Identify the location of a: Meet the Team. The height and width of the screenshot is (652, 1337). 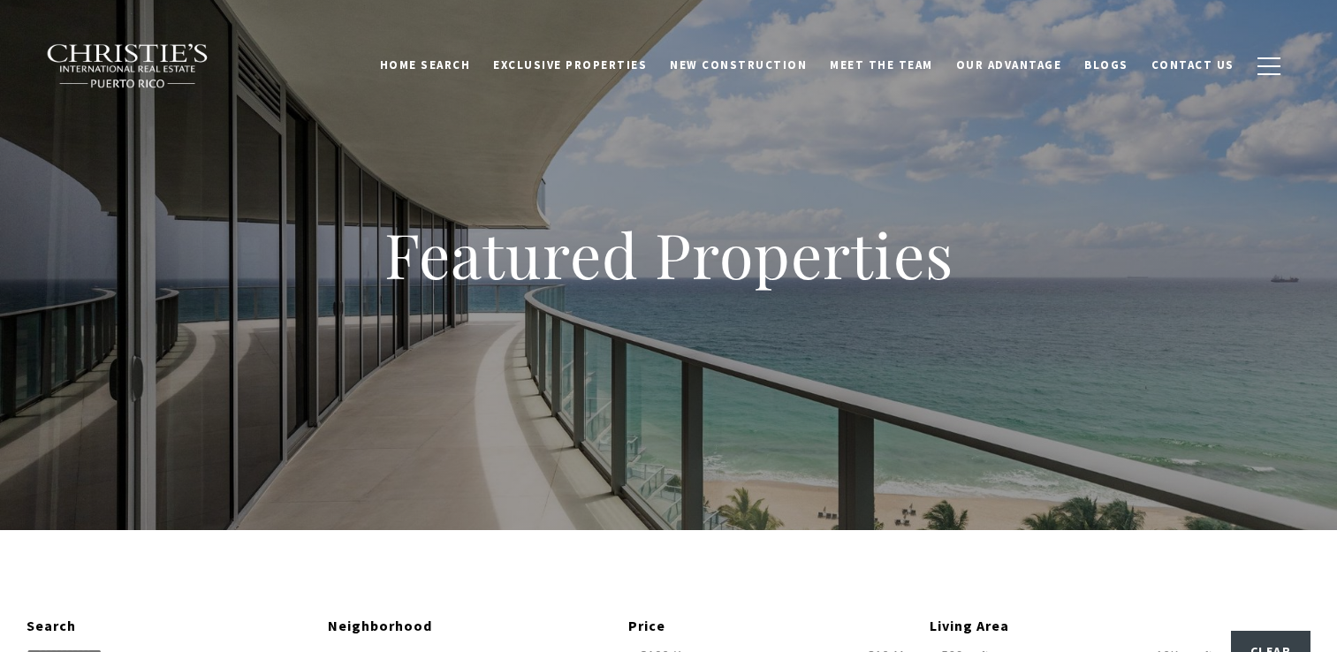
(881, 65).